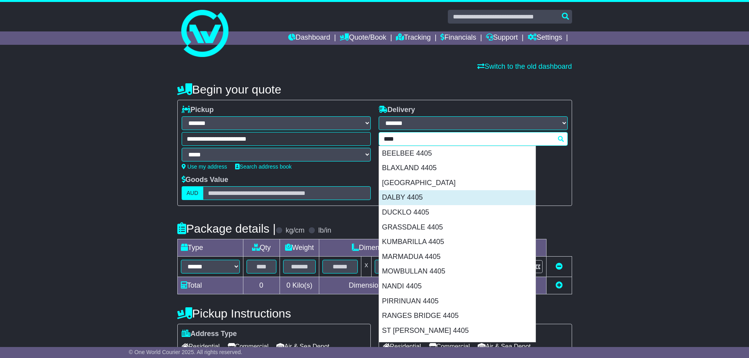 The width and height of the screenshot is (749, 358). I want to click on div: PIRRINUAN 4405, so click(457, 301).